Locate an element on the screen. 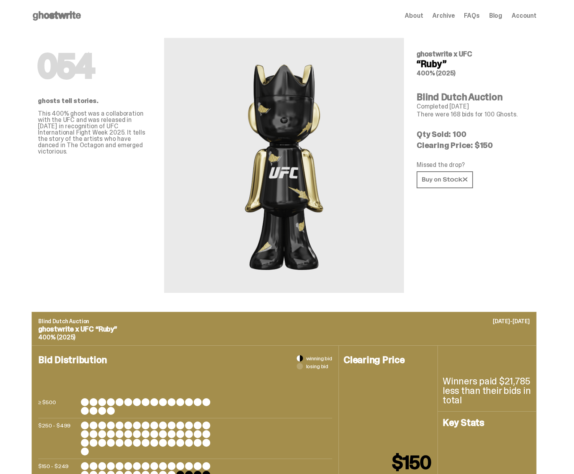  h4: Clearing Price is located at coordinates (388, 360).